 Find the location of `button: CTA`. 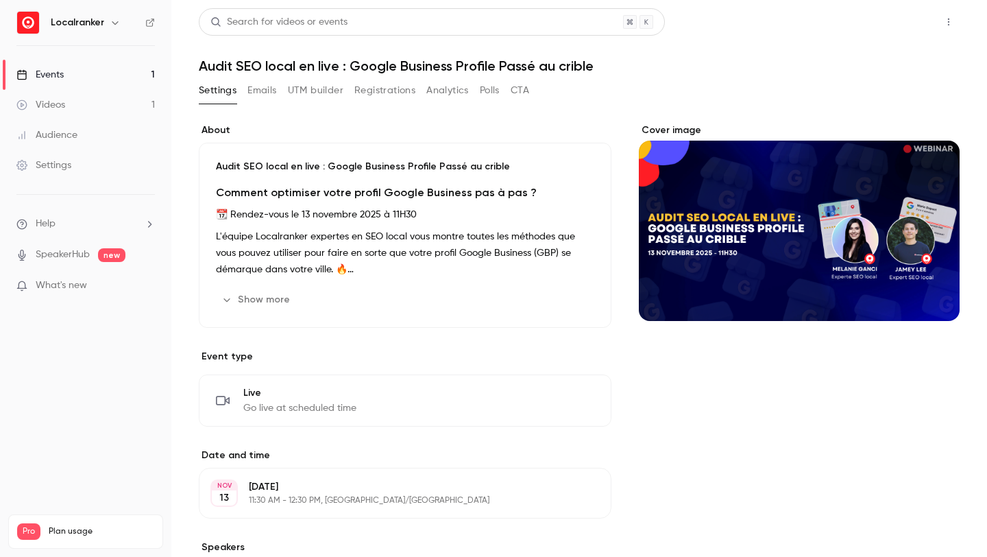

button: CTA is located at coordinates (520, 90).